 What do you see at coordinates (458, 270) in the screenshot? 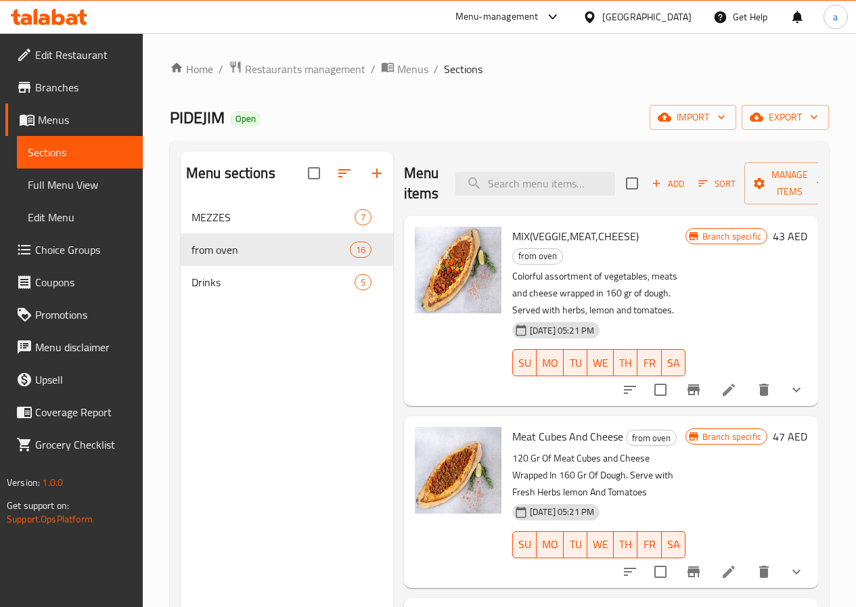
I see `img: MIX(VEGGIE,MEAT,CHEESE)` at bounding box center [458, 270].